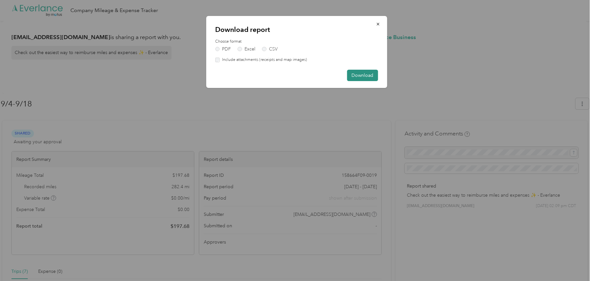 This screenshot has height=281, width=593. Describe the element at coordinates (247, 49) in the screenshot. I see `label: Excel` at that location.